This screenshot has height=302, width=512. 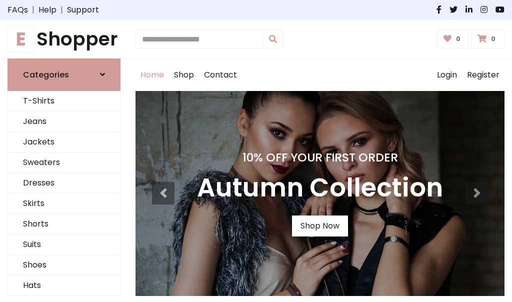 What do you see at coordinates (320, 188) in the screenshot?
I see `h3: Autumn Collection` at bounding box center [320, 188].